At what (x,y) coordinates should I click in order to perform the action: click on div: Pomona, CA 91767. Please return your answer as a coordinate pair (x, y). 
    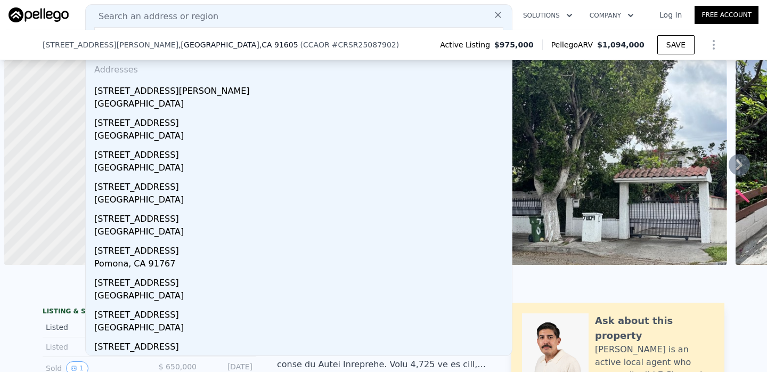
    Looking at the image, I should click on (301, 265).